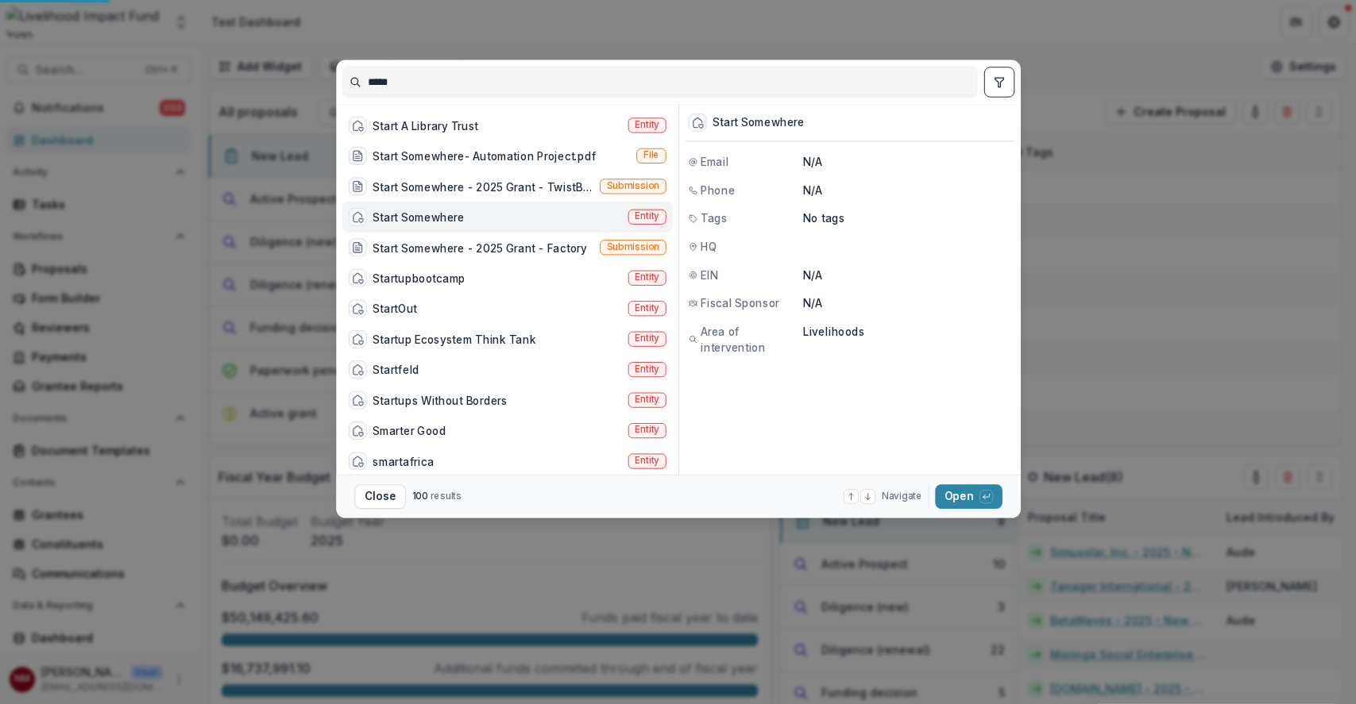  What do you see at coordinates (998, 82) in the screenshot?
I see `button: toggle filters` at bounding box center [998, 82].